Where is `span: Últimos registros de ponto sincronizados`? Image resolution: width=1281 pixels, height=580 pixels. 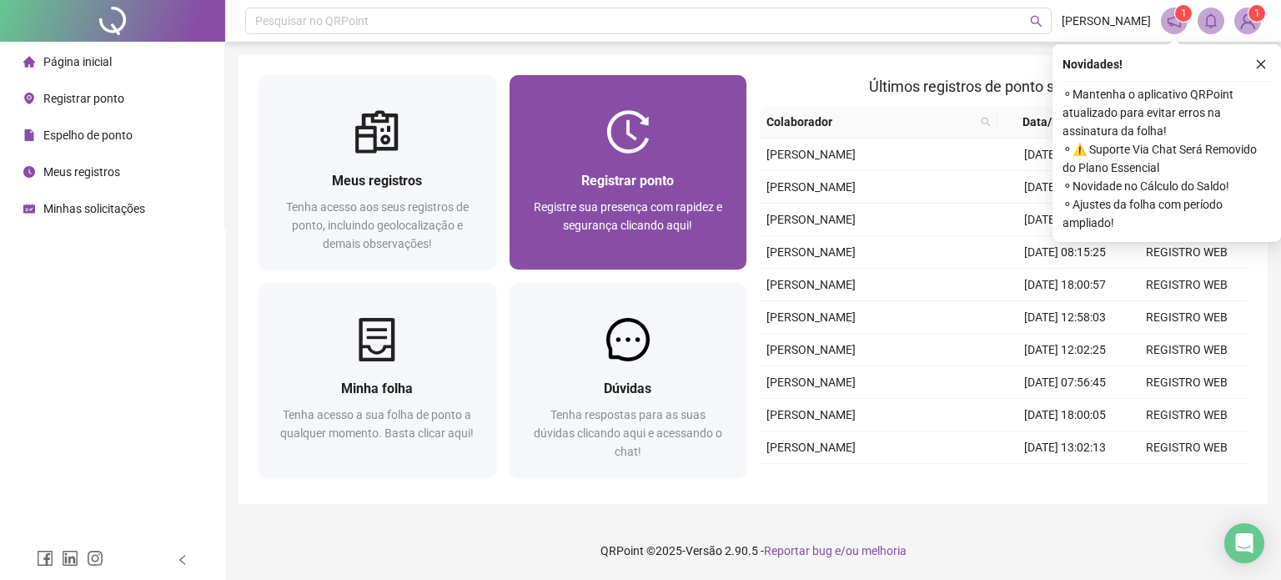
span: Últimos registros de ponto sincronizados is located at coordinates (1003, 86).